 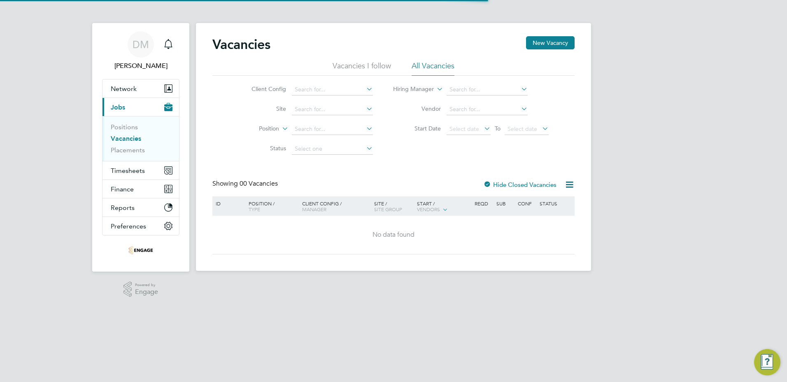 I want to click on label: Hiring Manager, so click(x=410, y=89).